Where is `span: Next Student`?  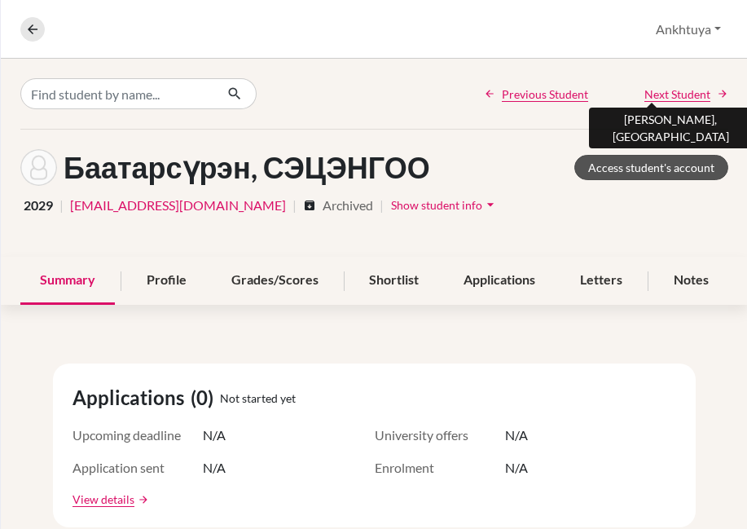
span: Next Student is located at coordinates (677, 94).